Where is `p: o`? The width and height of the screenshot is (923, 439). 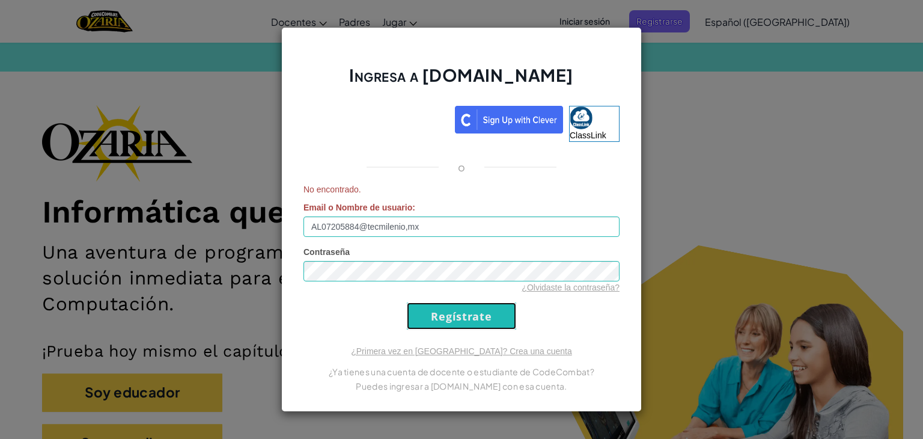
p: o is located at coordinates (461, 167).